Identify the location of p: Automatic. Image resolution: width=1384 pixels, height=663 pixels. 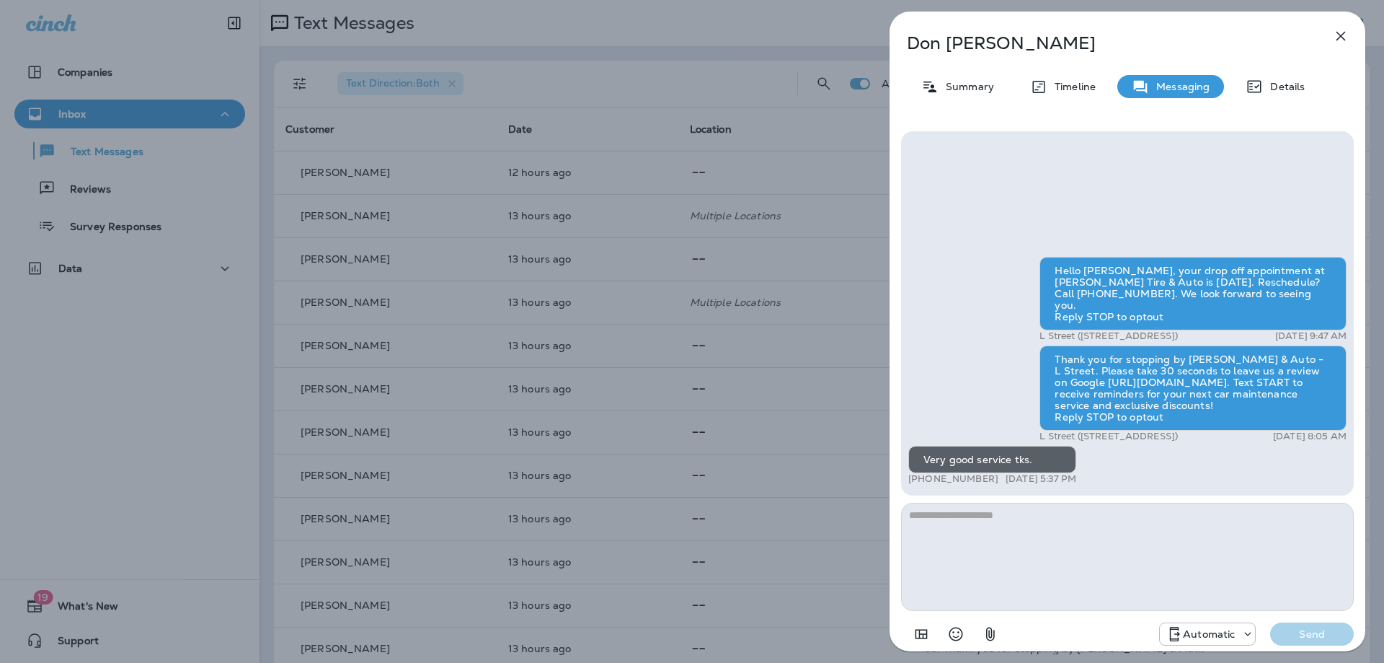
(1209, 634).